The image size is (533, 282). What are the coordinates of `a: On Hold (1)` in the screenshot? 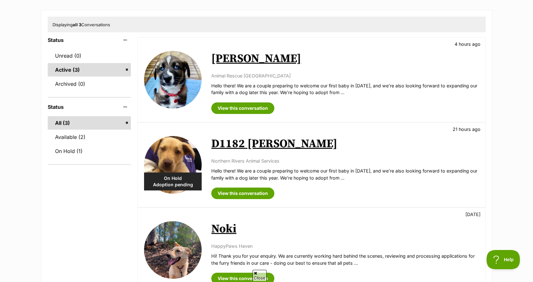 It's located at (89, 151).